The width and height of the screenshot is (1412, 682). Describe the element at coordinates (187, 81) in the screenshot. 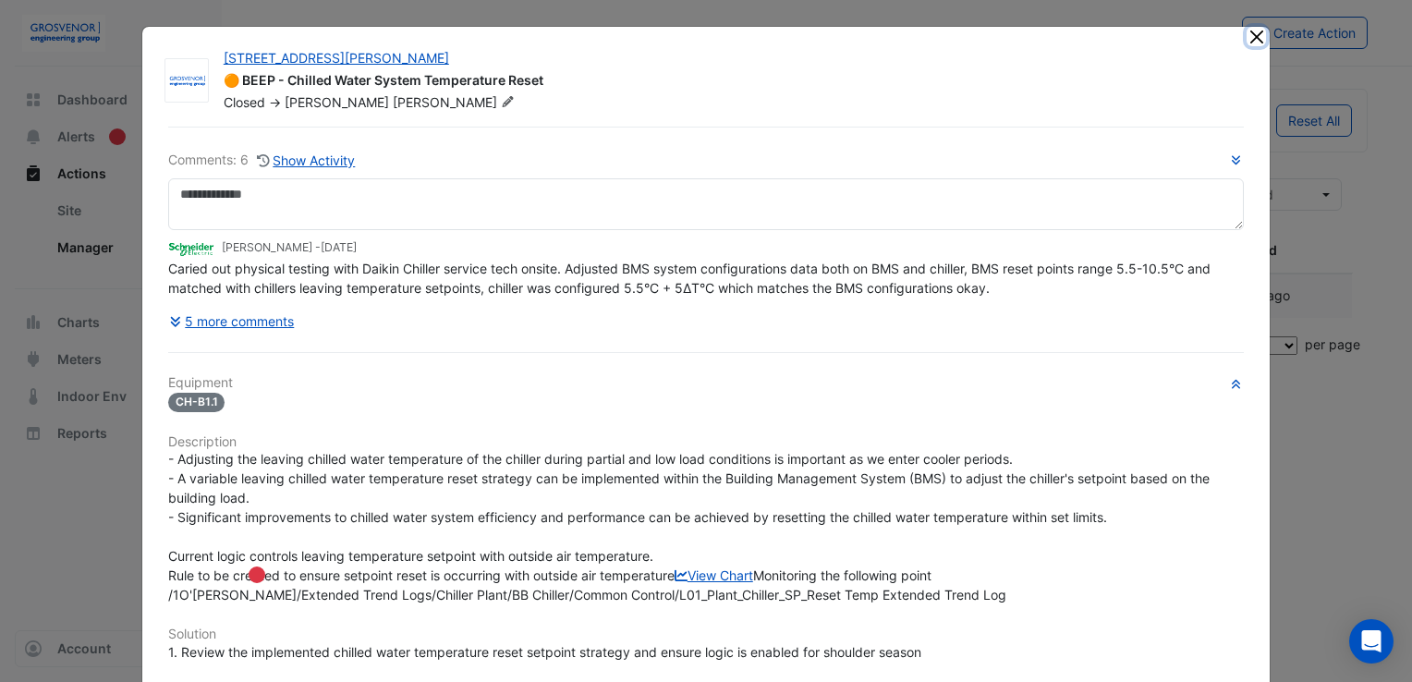

I see `img: Grosvenor Engineering` at that location.